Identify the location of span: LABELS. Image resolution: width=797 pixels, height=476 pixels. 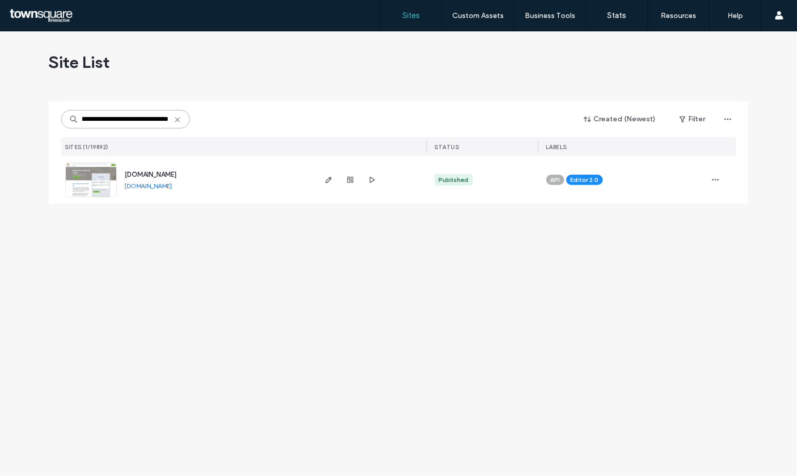
(557, 147).